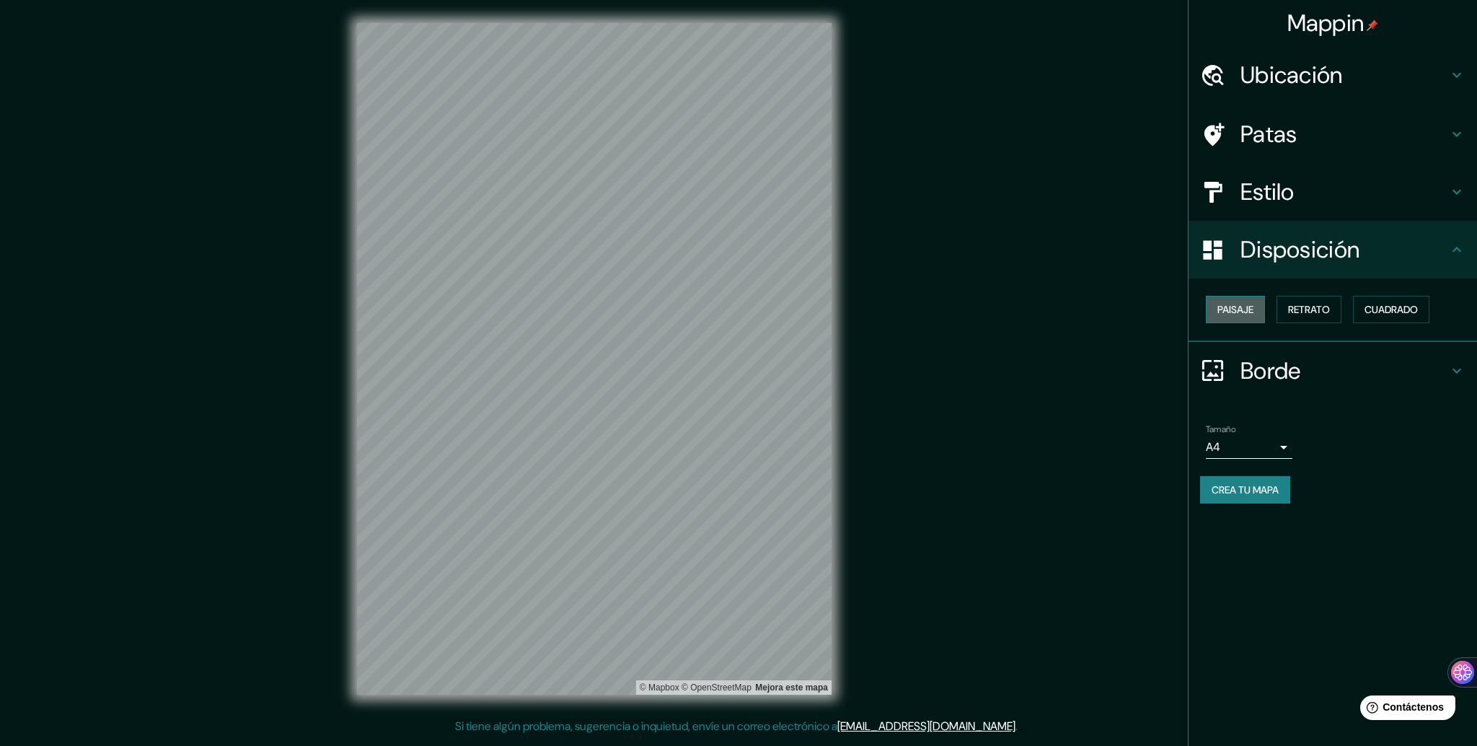 Image resolution: width=1477 pixels, height=746 pixels. Describe the element at coordinates (1325, 23) in the screenshot. I see `font: Mappin` at that location.